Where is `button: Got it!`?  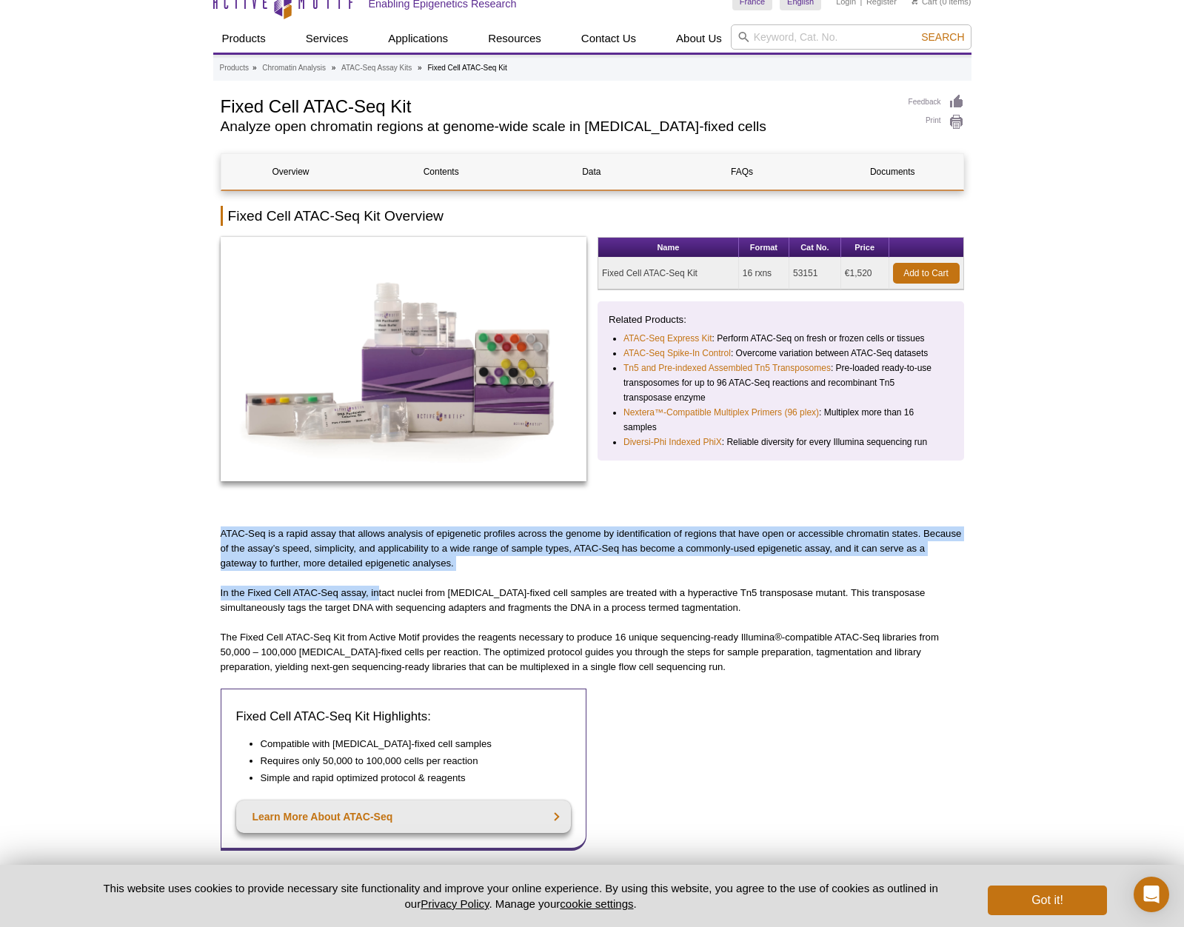 button: Got it! is located at coordinates (1047, 900).